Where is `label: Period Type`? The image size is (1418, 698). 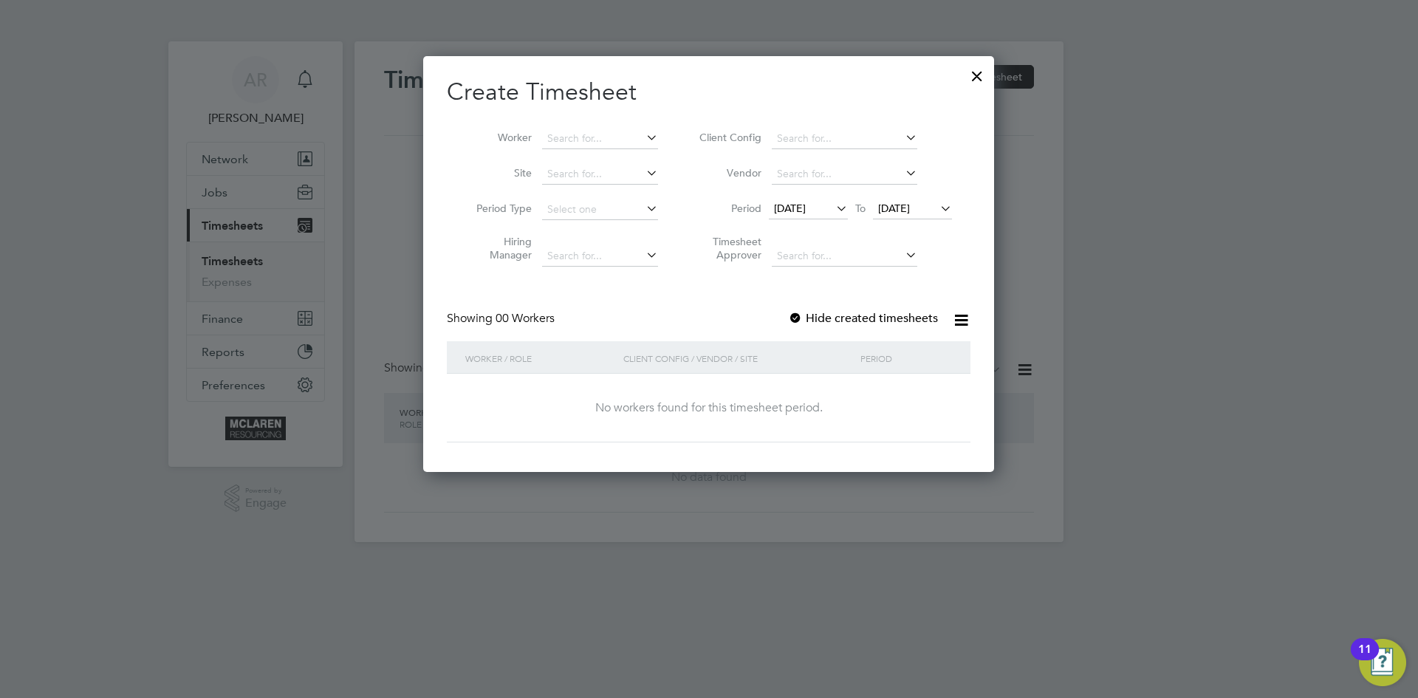
label: Period Type is located at coordinates (498, 208).